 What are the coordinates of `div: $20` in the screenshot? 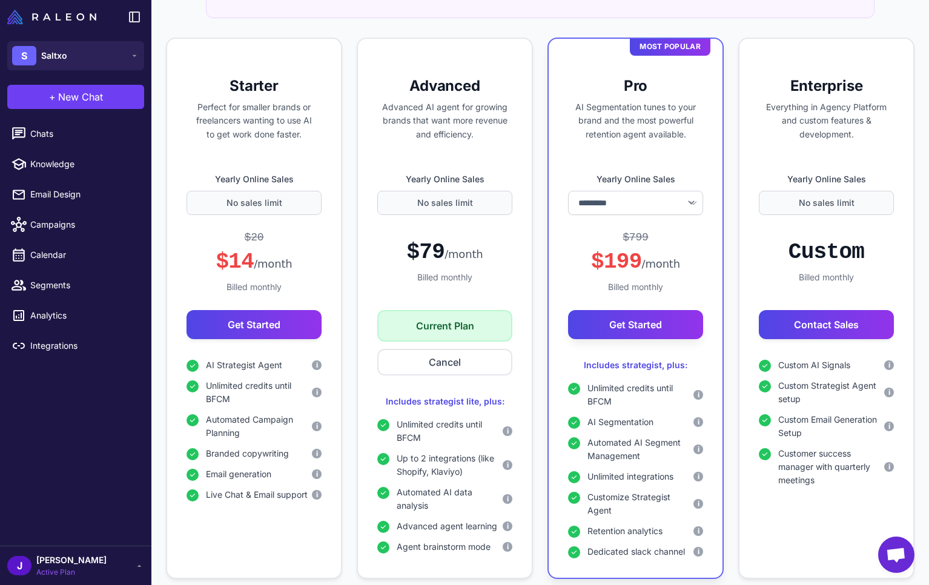 It's located at (254, 237).